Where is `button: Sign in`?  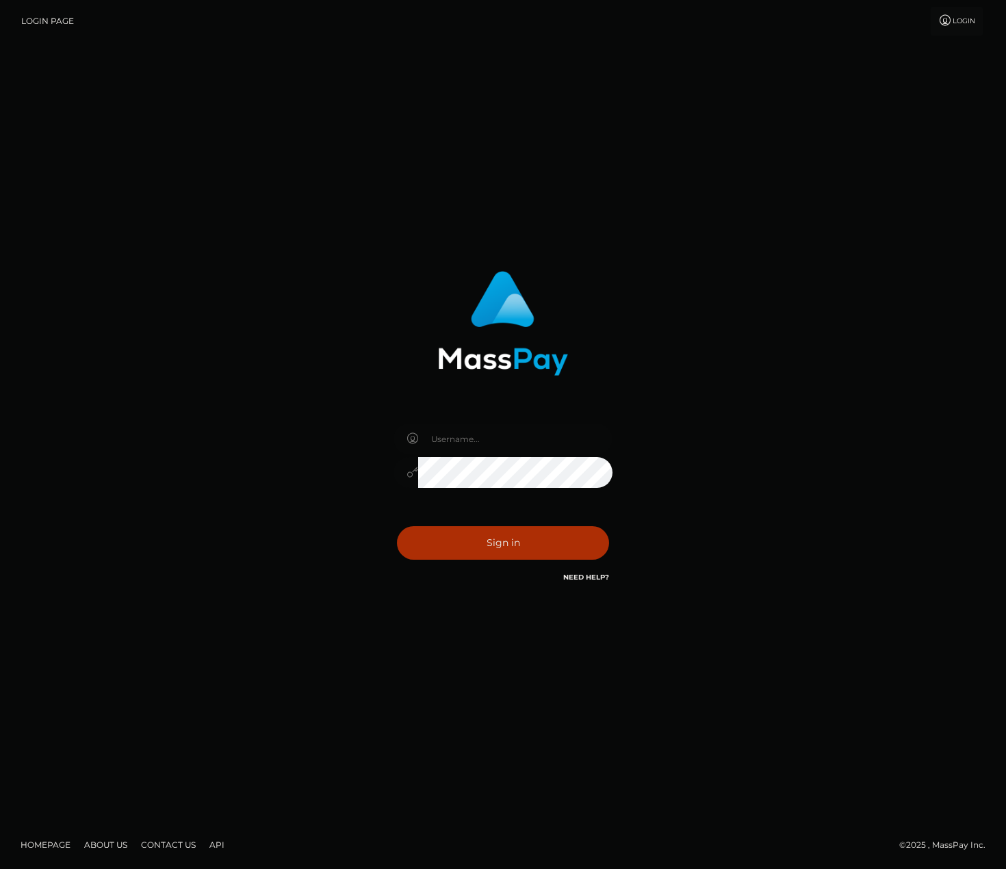 button: Sign in is located at coordinates (503, 543).